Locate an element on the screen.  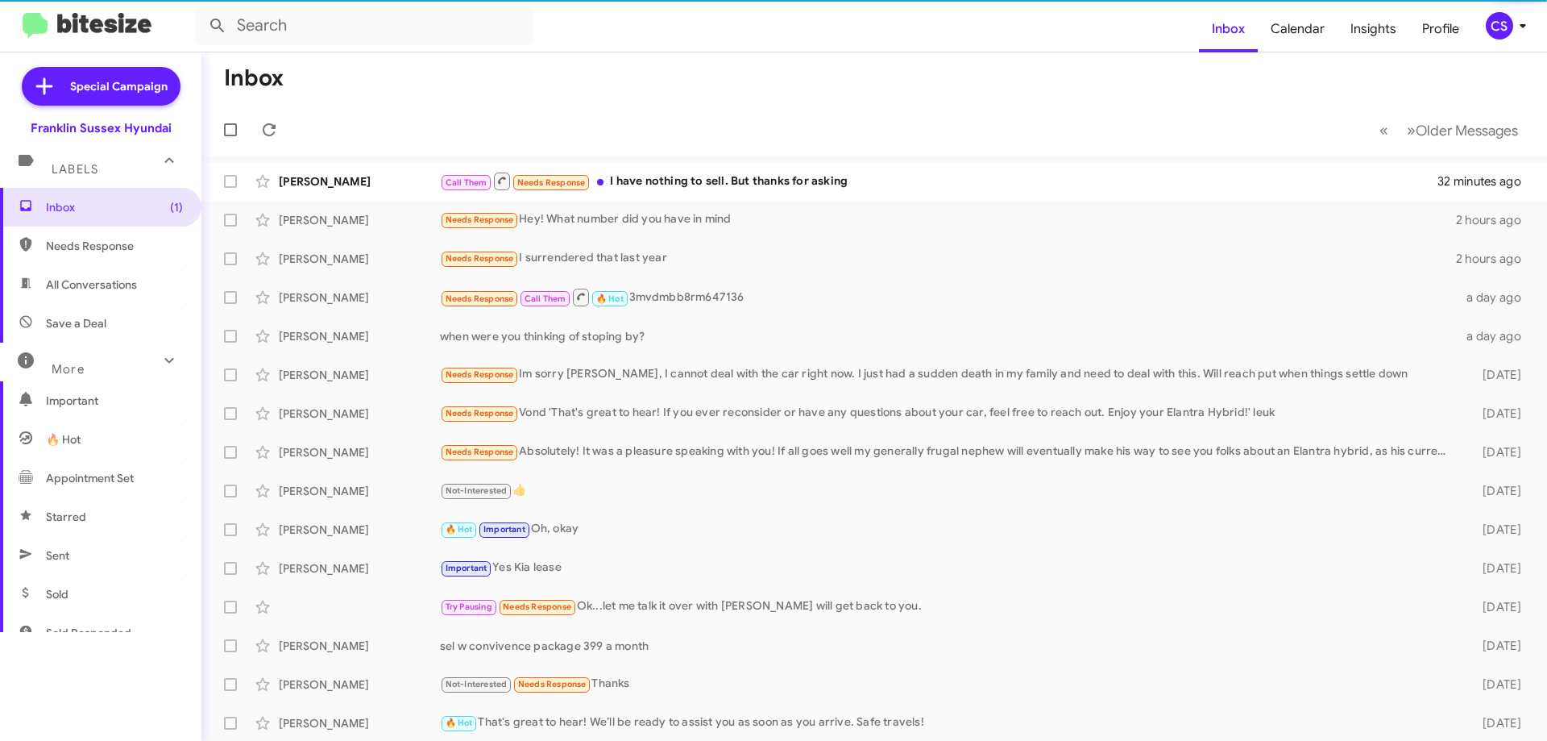
span: (1) is located at coordinates (177, 207).